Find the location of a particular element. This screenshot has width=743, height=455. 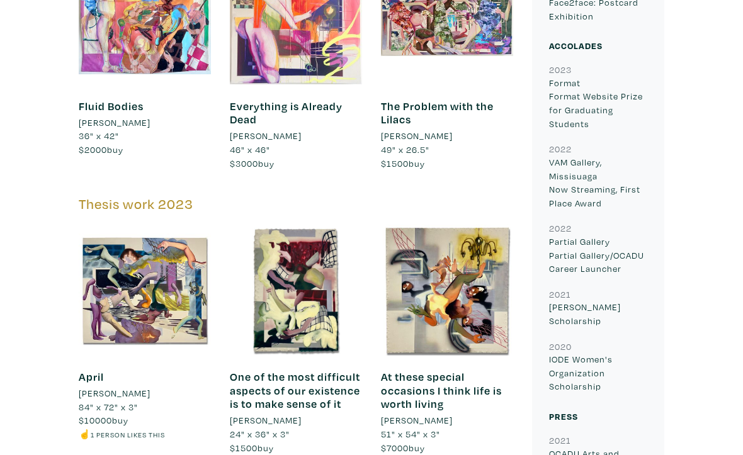

span: 51" x 54" x 3" is located at coordinates (410, 434).